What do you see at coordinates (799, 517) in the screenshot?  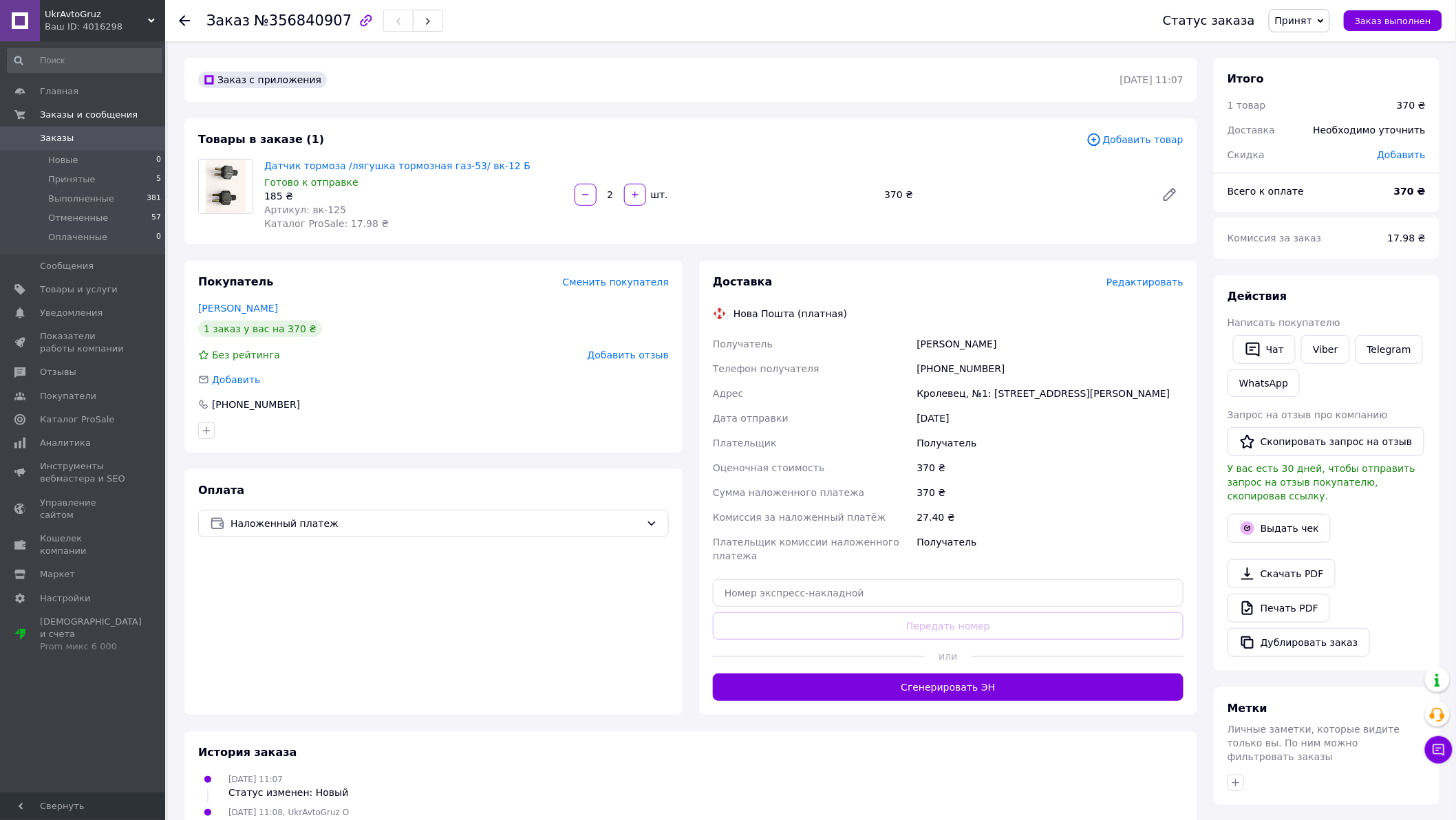 I see `span: Комиссия за наложенный платёж` at bounding box center [799, 517].